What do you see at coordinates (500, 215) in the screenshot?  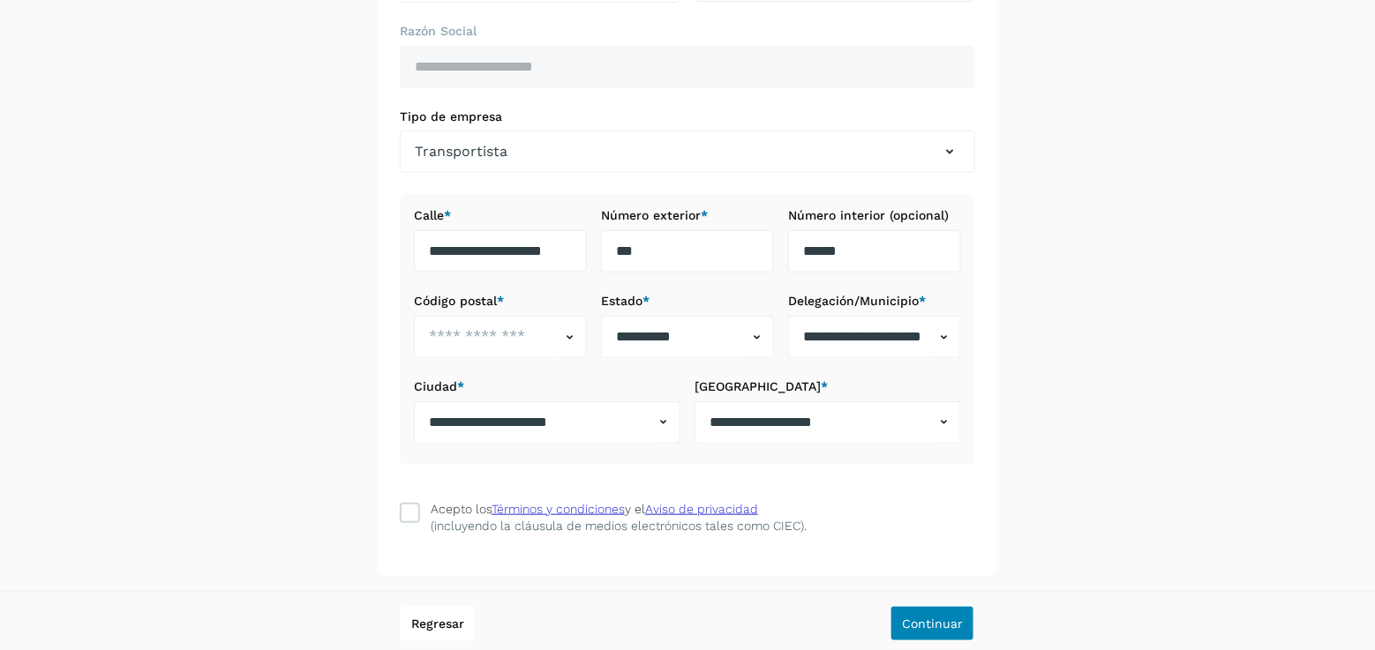 I see `label: Calle` at bounding box center [500, 215].